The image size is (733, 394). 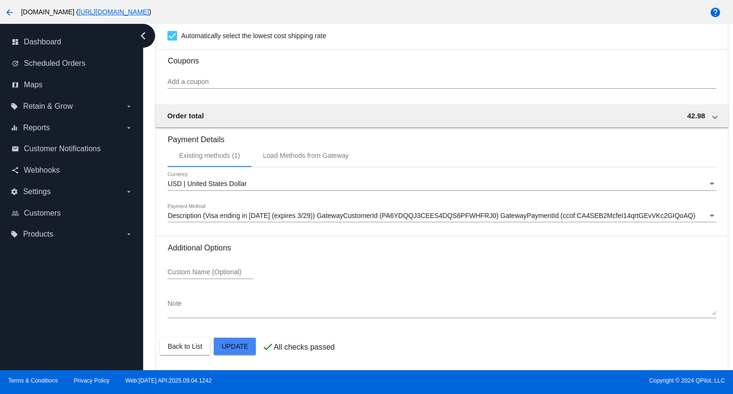 What do you see at coordinates (15, 213) in the screenshot?
I see `i: people_outline` at bounding box center [15, 213].